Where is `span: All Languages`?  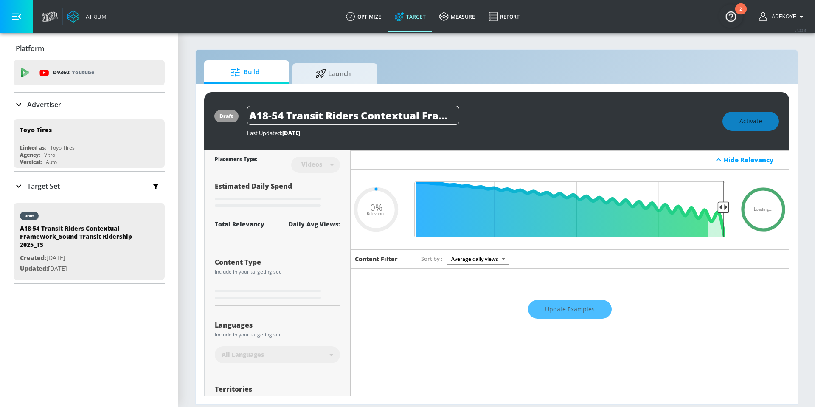 span: All Languages is located at coordinates (243, 355).